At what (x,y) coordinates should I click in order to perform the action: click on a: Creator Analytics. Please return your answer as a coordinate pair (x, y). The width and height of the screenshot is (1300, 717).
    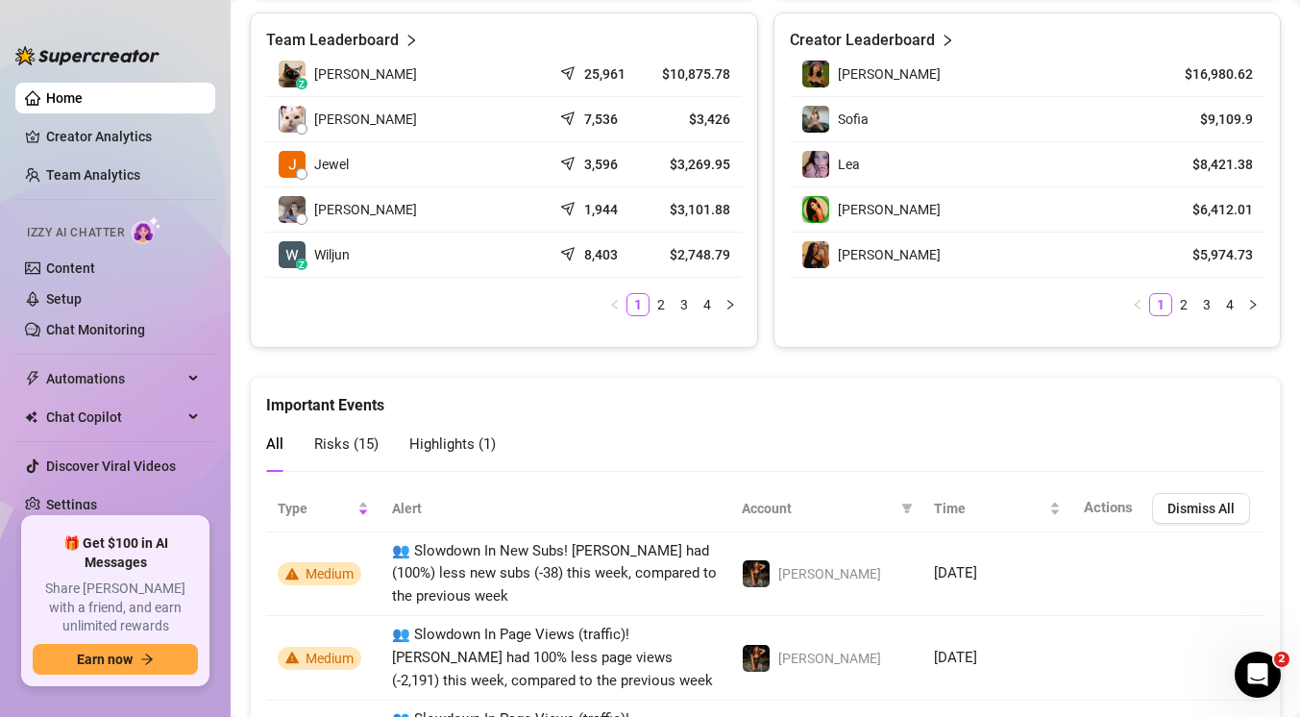
    Looking at the image, I should click on (123, 136).